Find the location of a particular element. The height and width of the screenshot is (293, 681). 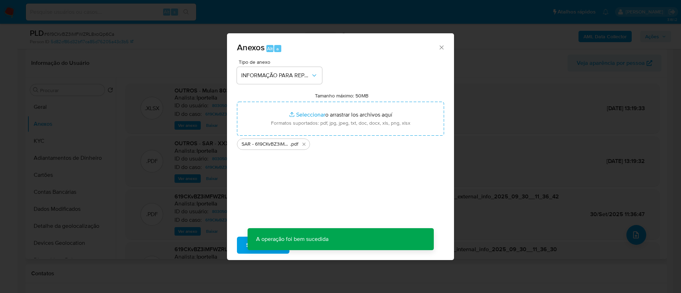

span: Subir arquivo is located at coordinates (263, 246).